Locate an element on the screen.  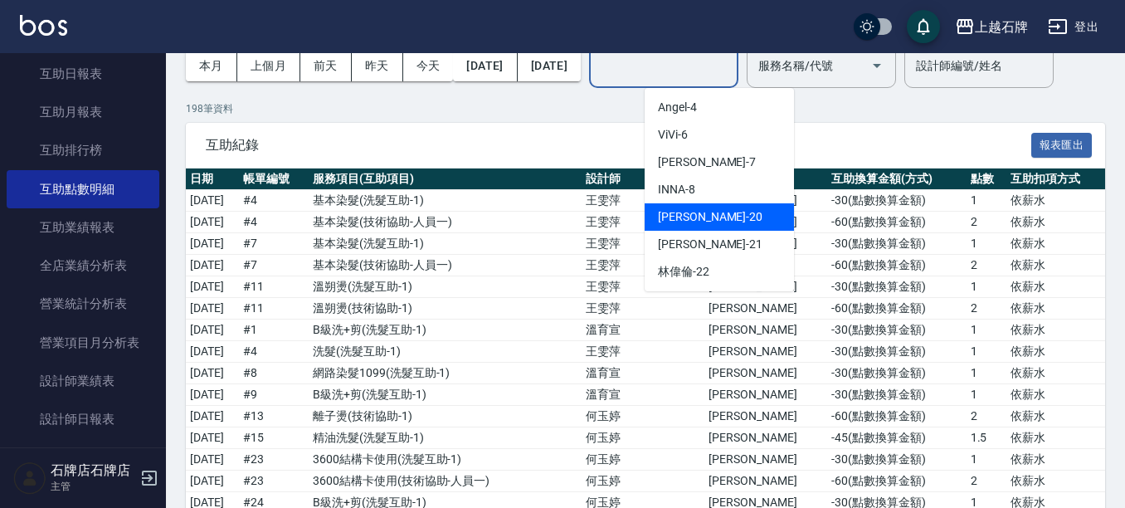
th: 設計師 is located at coordinates (643, 179).